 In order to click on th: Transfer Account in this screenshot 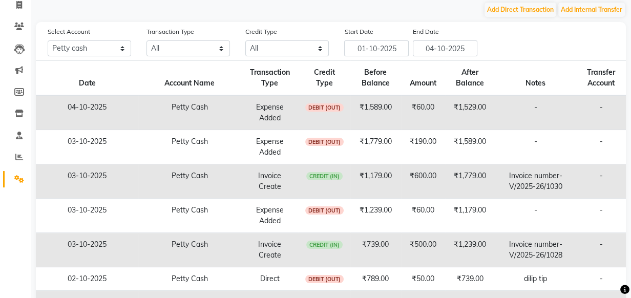, I will do `click(601, 78)`.